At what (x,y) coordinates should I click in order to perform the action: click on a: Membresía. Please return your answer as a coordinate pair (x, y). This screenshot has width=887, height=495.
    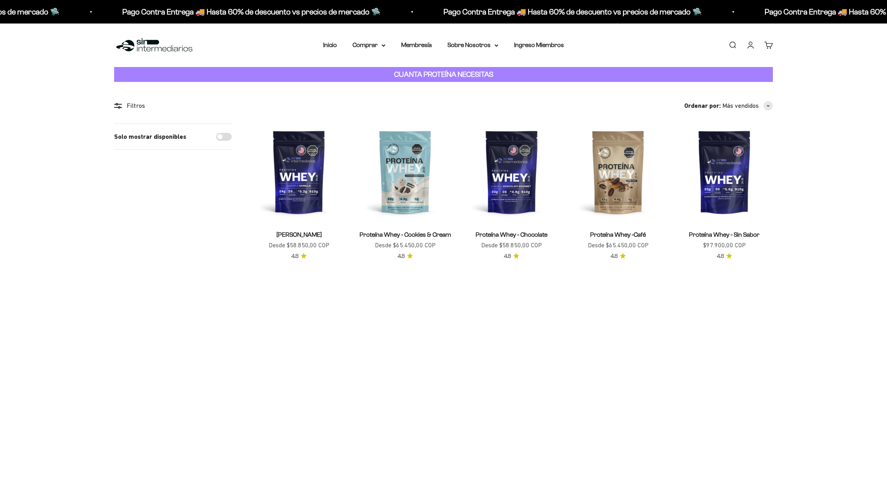
    Looking at the image, I should click on (416, 45).